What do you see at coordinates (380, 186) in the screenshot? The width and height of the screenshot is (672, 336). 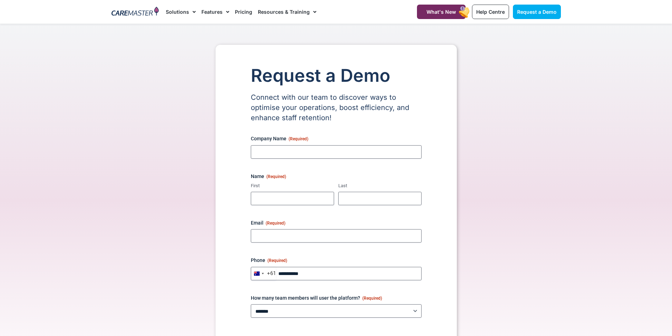 I see `label: Last` at bounding box center [380, 186].